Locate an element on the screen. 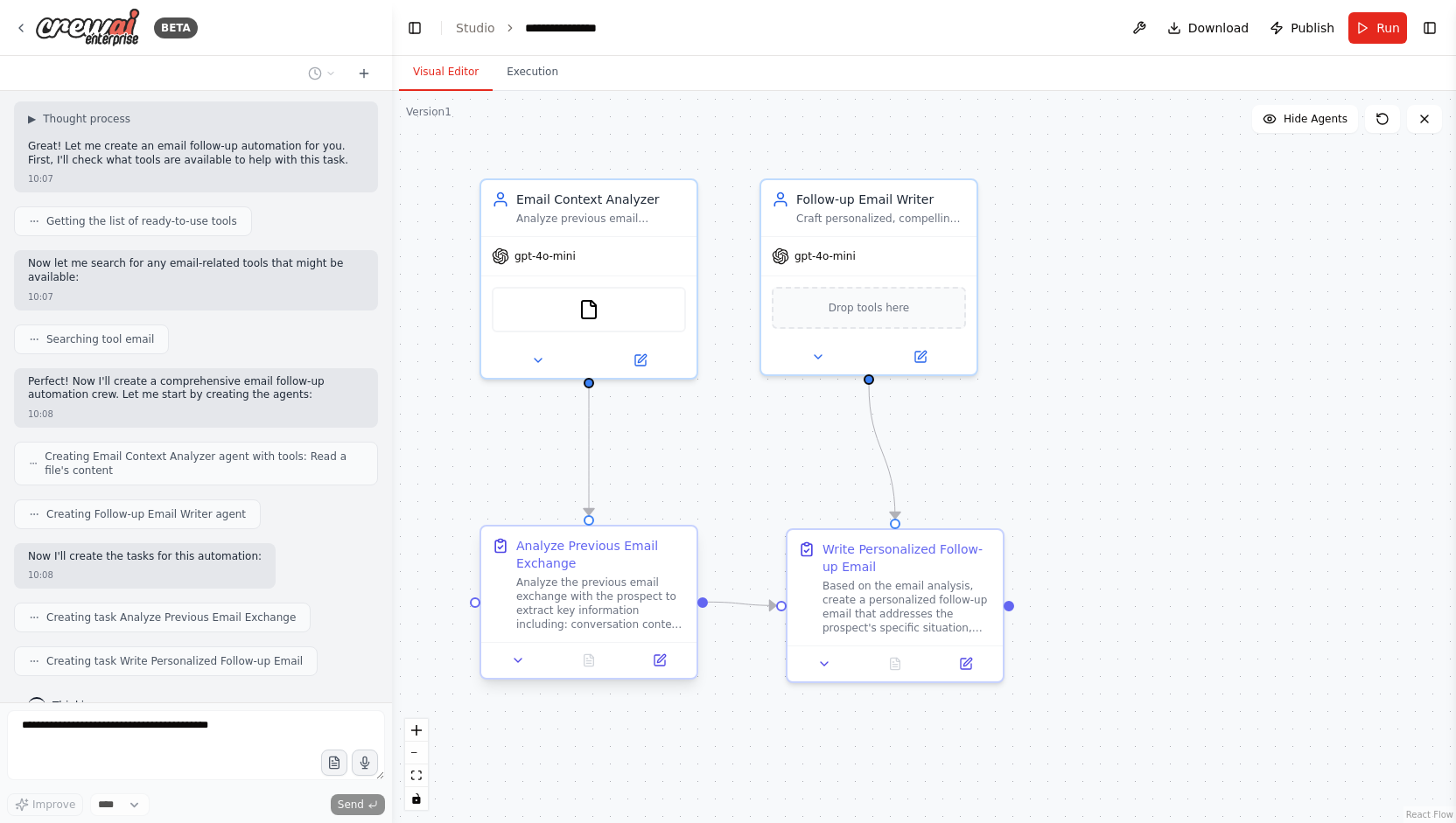 Image resolution: width=1456 pixels, height=823 pixels. div: Analyze Previous Email Exchange is located at coordinates (601, 555).